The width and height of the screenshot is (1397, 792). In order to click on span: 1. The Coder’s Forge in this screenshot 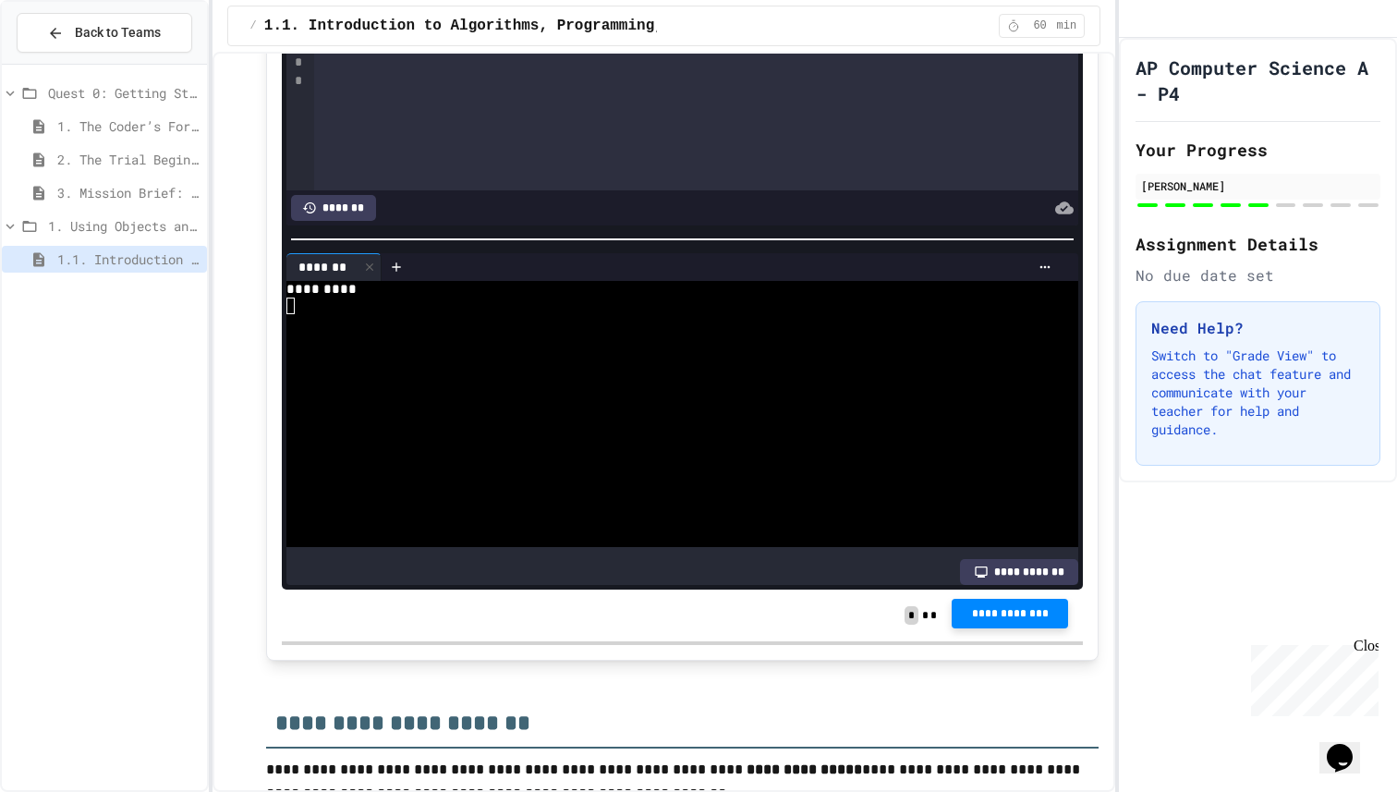, I will do `click(128, 126)`.